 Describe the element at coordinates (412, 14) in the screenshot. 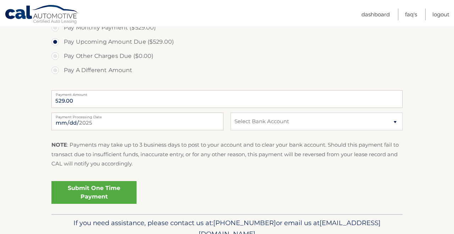

I see `a: FAQ's` at that location.